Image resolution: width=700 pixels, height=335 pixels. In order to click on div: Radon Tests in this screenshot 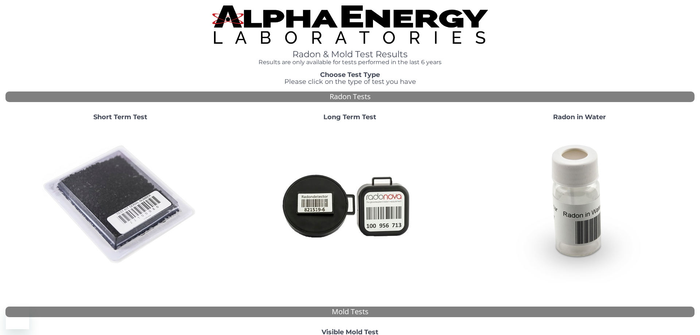, I will do `click(350, 97)`.